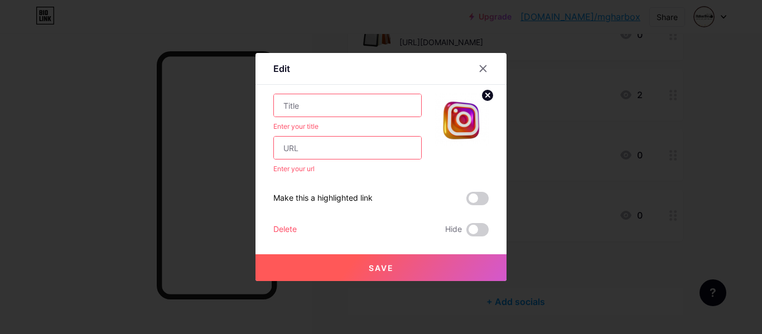 Image resolution: width=762 pixels, height=334 pixels. I want to click on input: URL, so click(348, 148).